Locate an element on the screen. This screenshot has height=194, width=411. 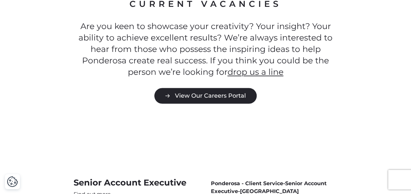
span: Ponderosa - Client Service is located at coordinates (246, 183).